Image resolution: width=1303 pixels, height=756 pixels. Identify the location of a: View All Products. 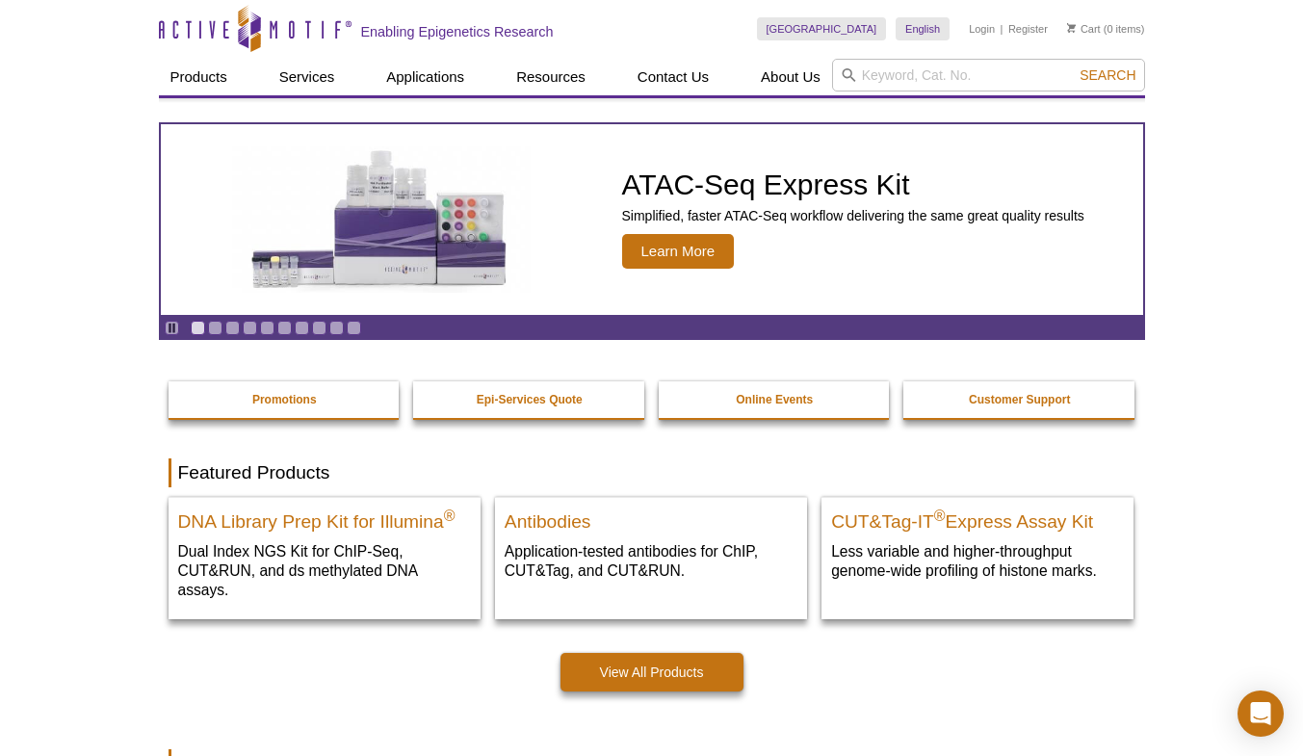
(652, 672).